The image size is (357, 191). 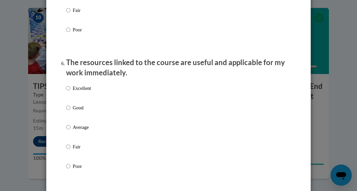 What do you see at coordinates (82, 88) in the screenshot?
I see `p: Excellent` at bounding box center [82, 88].